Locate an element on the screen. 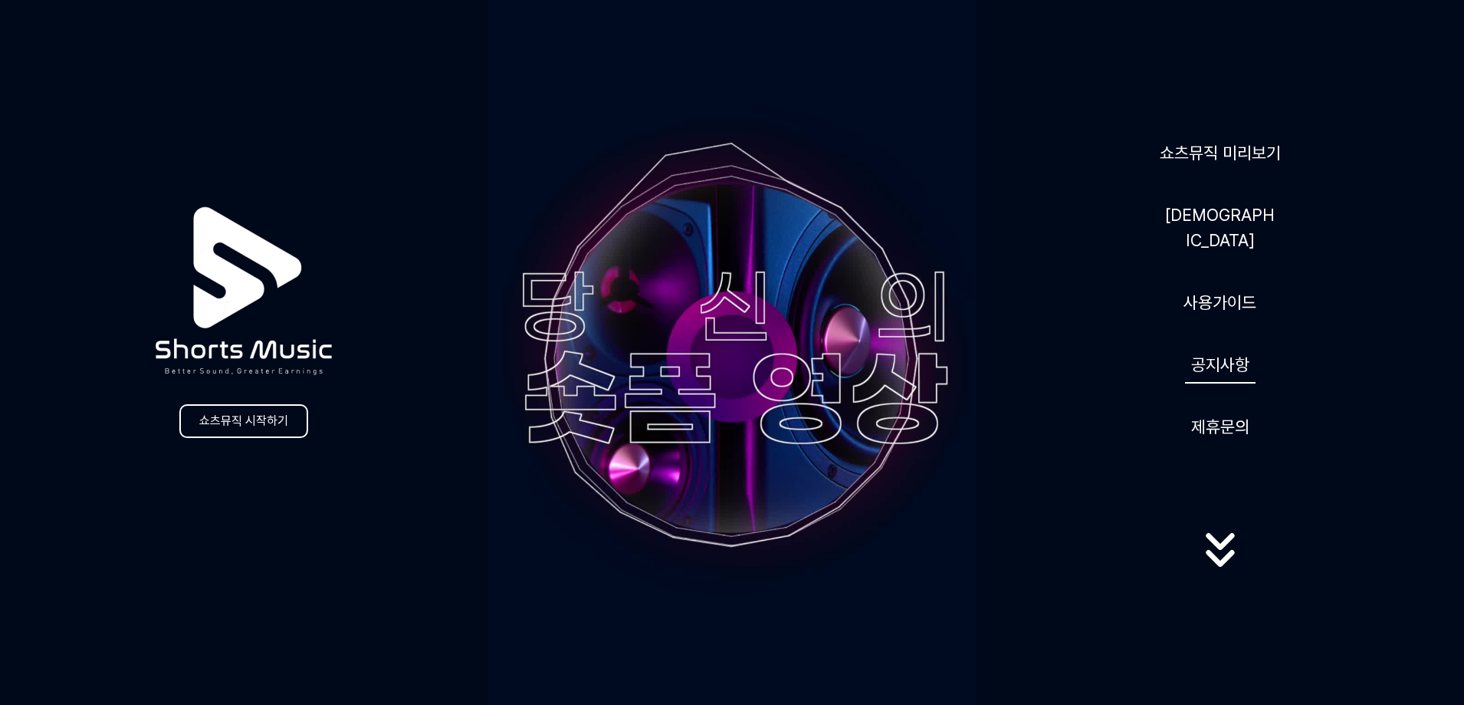  a: 공지사항 is located at coordinates (1221, 364).